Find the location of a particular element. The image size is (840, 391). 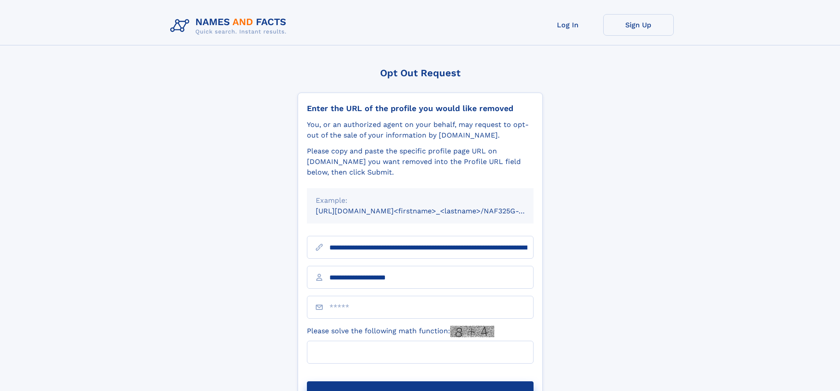

div: Opt Out Request is located at coordinates (420, 73).